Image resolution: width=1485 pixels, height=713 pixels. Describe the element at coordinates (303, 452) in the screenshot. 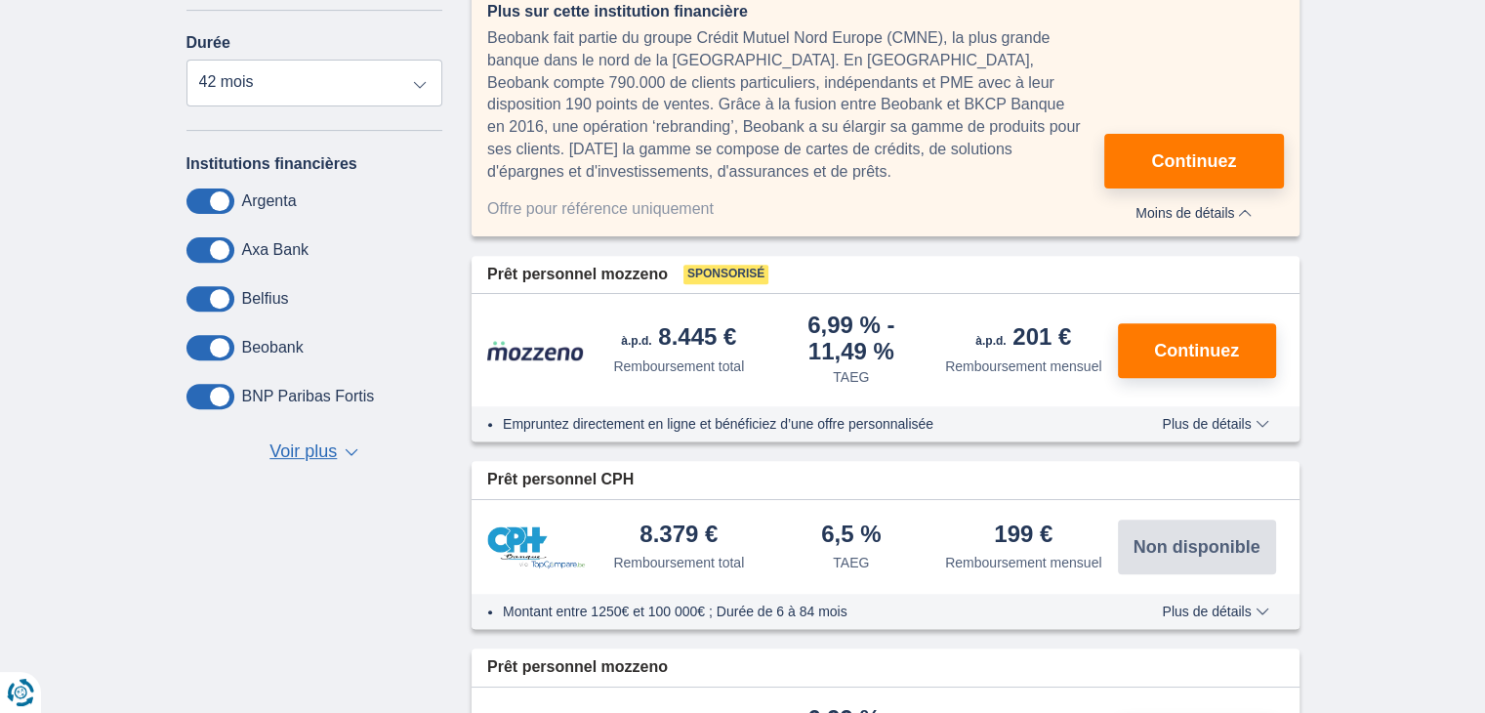

I see `span: Voir plus` at that location.